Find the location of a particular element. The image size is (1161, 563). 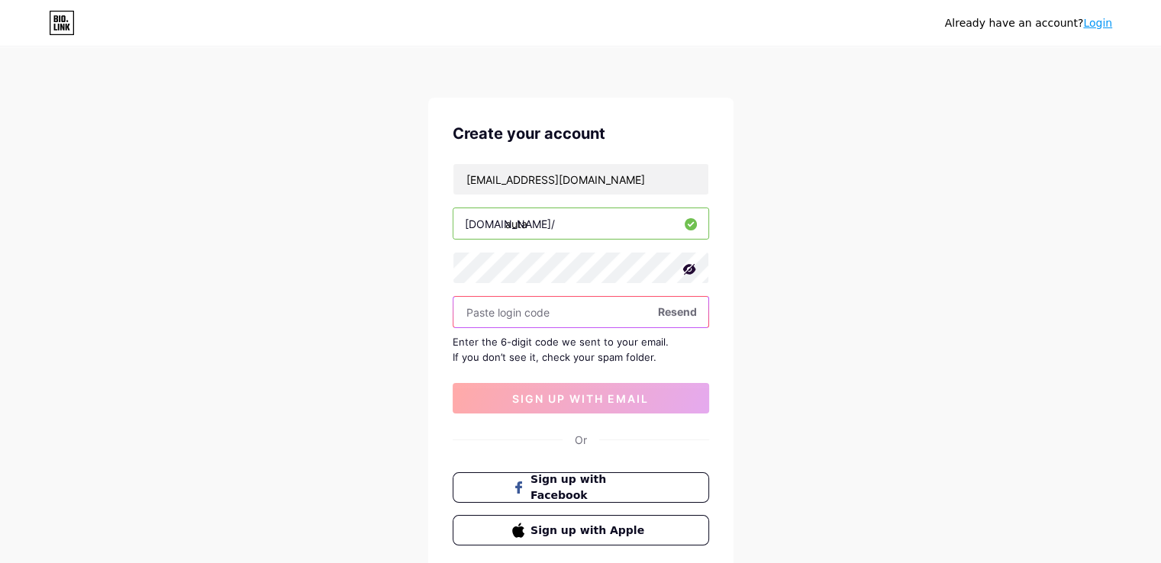

span: Resend is located at coordinates (677, 311).